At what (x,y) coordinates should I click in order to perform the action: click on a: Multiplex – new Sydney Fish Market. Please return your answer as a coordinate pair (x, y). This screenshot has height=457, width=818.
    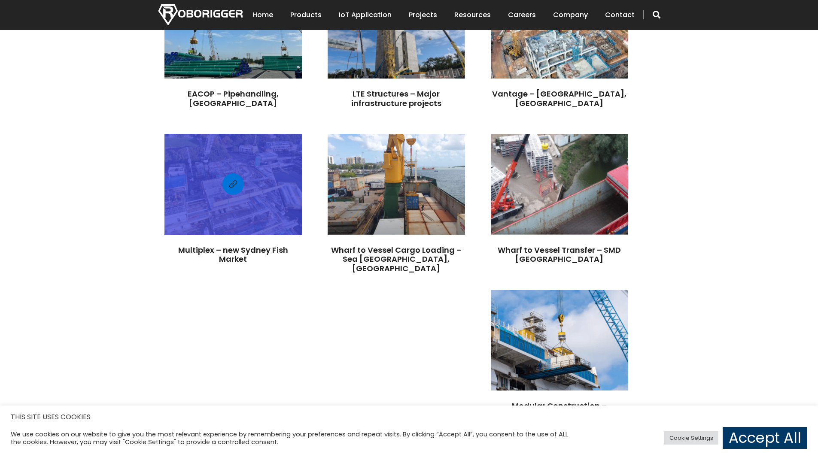
    Looking at the image, I should click on (233, 255).